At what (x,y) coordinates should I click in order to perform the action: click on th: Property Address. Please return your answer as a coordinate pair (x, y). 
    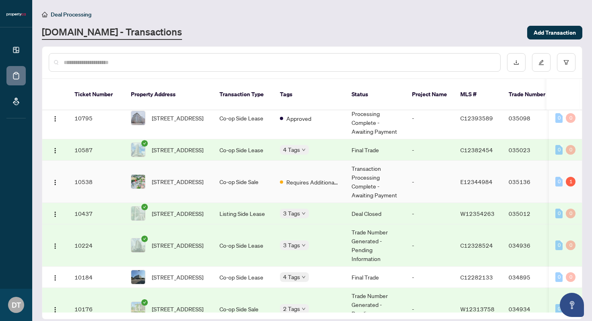
    Looking at the image, I should click on (169, 95).